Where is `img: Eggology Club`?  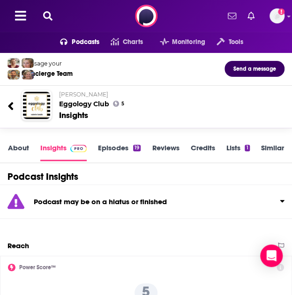 img: Eggology Club is located at coordinates (37, 106).